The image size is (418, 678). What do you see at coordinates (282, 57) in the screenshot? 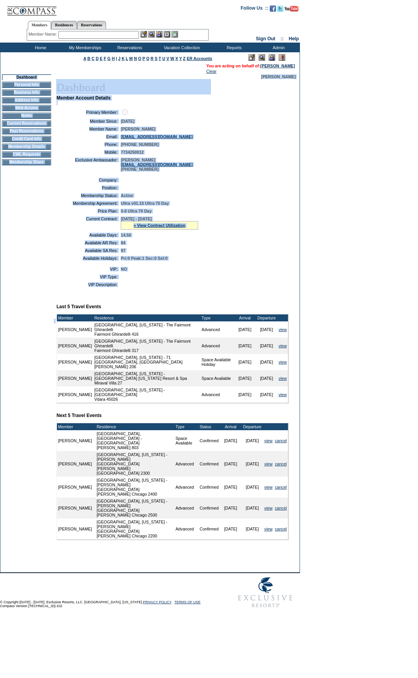
I see `img: Log Concern/Member Elevation` at bounding box center [282, 57].